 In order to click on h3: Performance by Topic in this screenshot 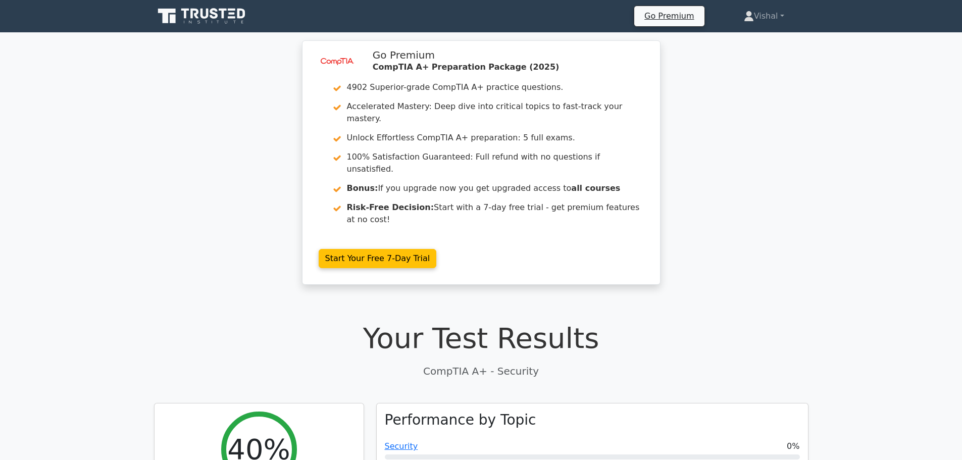, I will do `click(461, 420)`.